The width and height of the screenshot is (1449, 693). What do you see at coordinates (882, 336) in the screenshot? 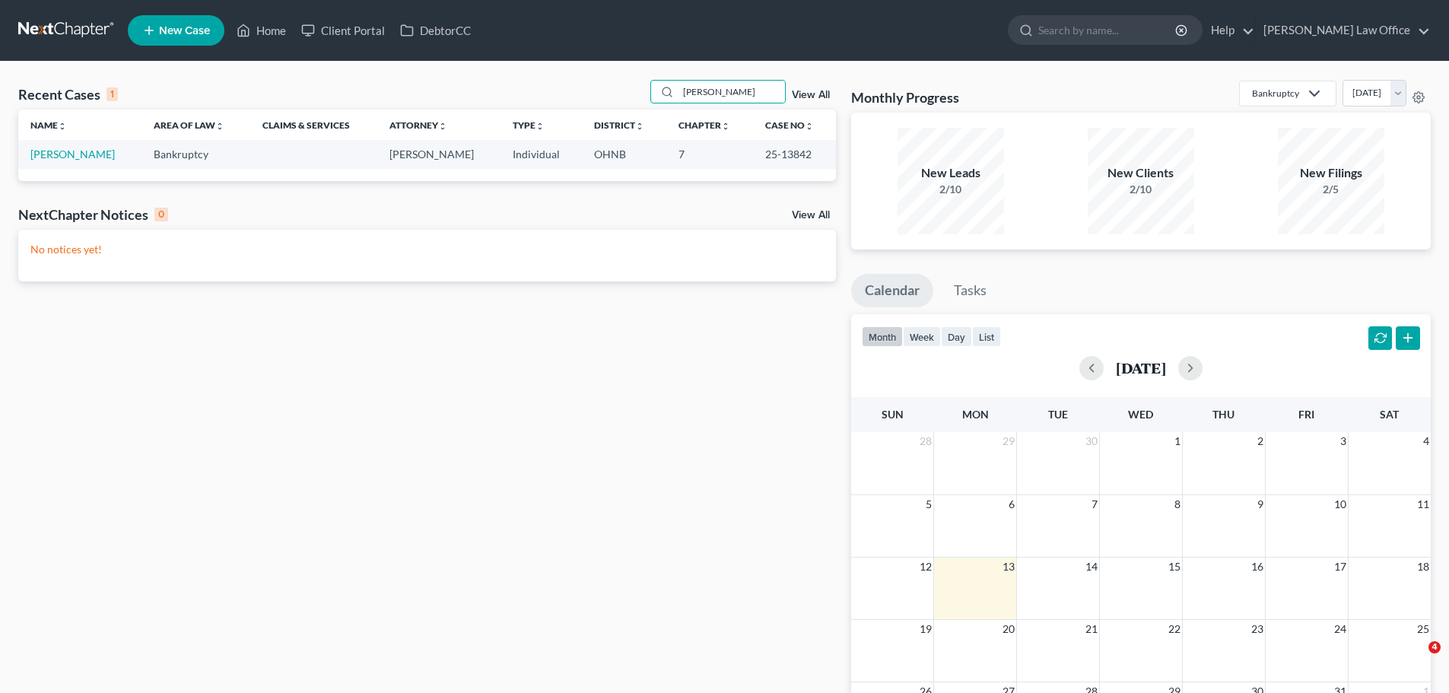
I see `button: month` at bounding box center [882, 336].